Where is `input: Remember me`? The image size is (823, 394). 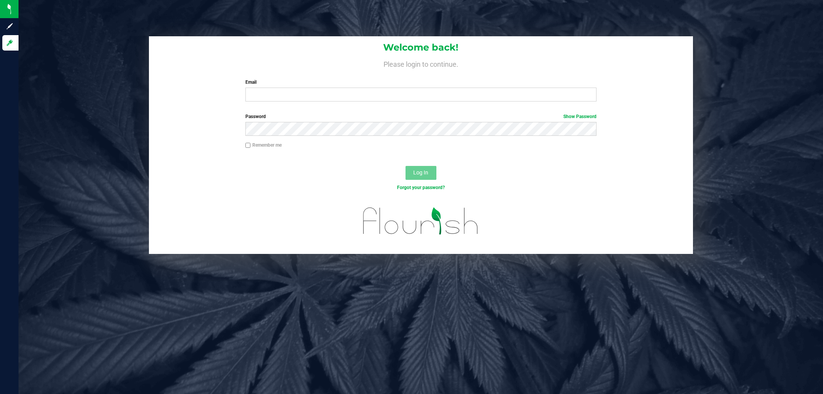 input: Remember me is located at coordinates (248, 145).